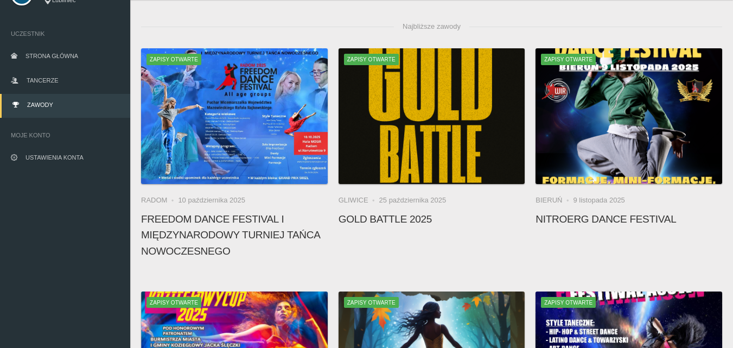  Describe the element at coordinates (598, 200) in the screenshot. I see `li: 9 listopada 2025` at that location.